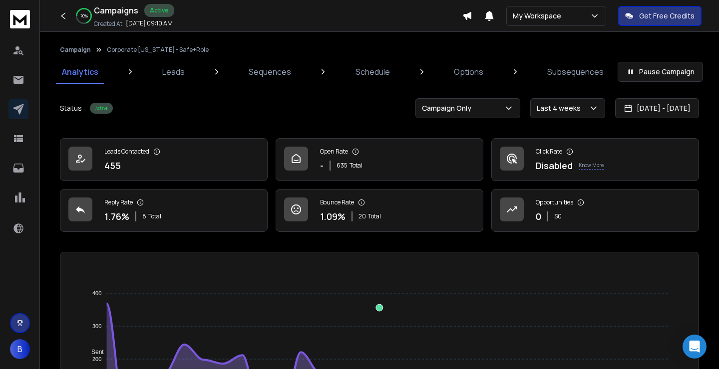 This screenshot has height=369, width=719. Describe the element at coordinates (538, 217) in the screenshot. I see `p: 0` at that location.